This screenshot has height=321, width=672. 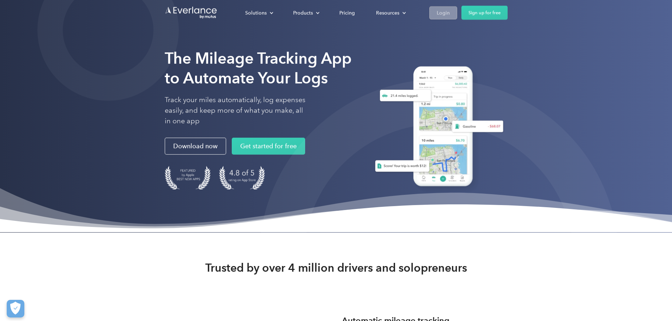 I want to click on img: Everlance, mileage tracker app, expense tracking app, so click(x=437, y=128).